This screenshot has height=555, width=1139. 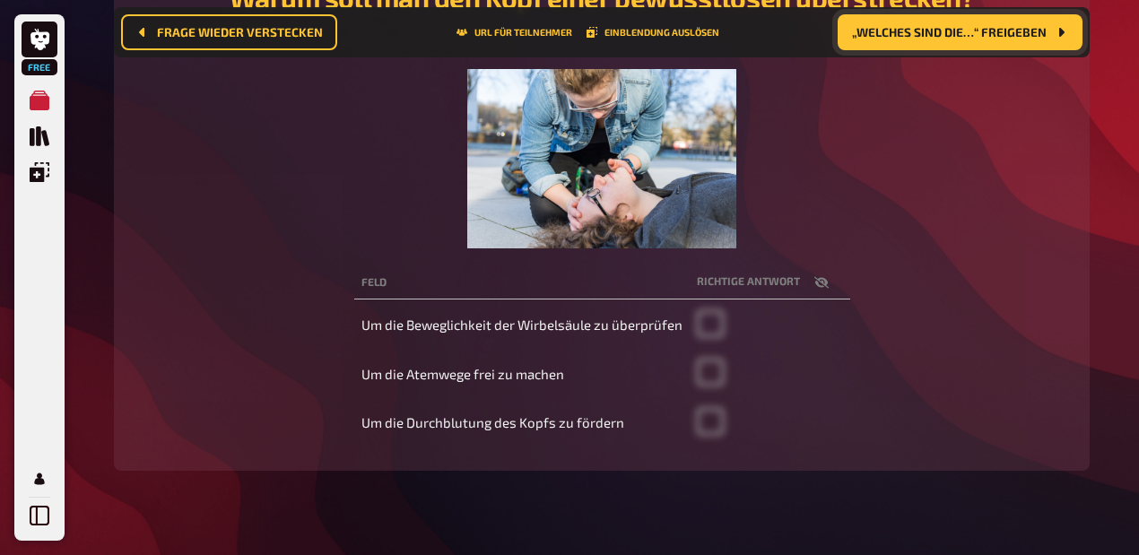 I want to click on button: URL für Teilnehmer, so click(x=514, y=32).